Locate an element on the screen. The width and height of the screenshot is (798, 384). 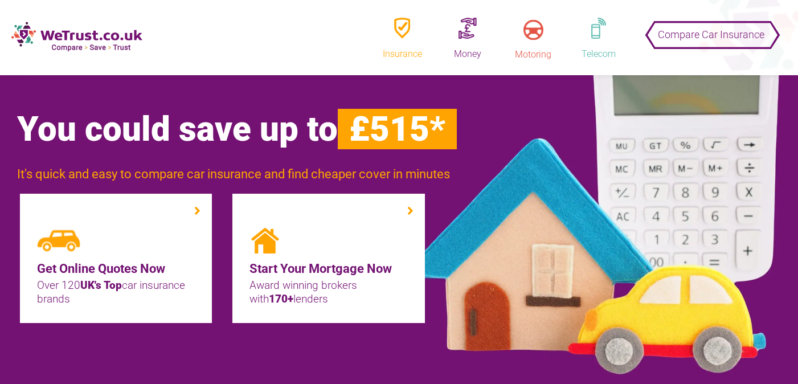
h4: Start Your Mortgage Now is located at coordinates (329, 269).